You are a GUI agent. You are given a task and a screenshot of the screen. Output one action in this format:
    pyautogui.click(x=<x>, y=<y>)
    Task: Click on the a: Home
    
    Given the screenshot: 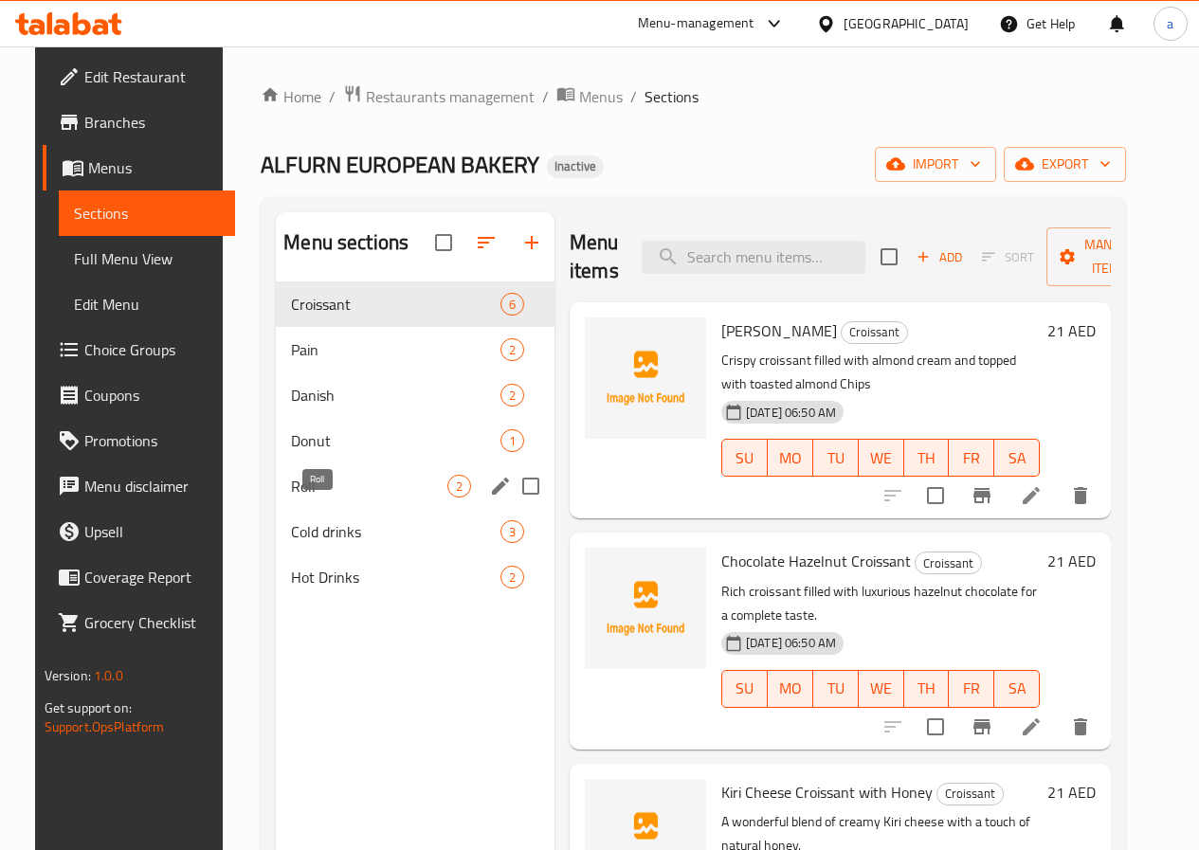 What is the action you would take?
    pyautogui.click(x=291, y=97)
    